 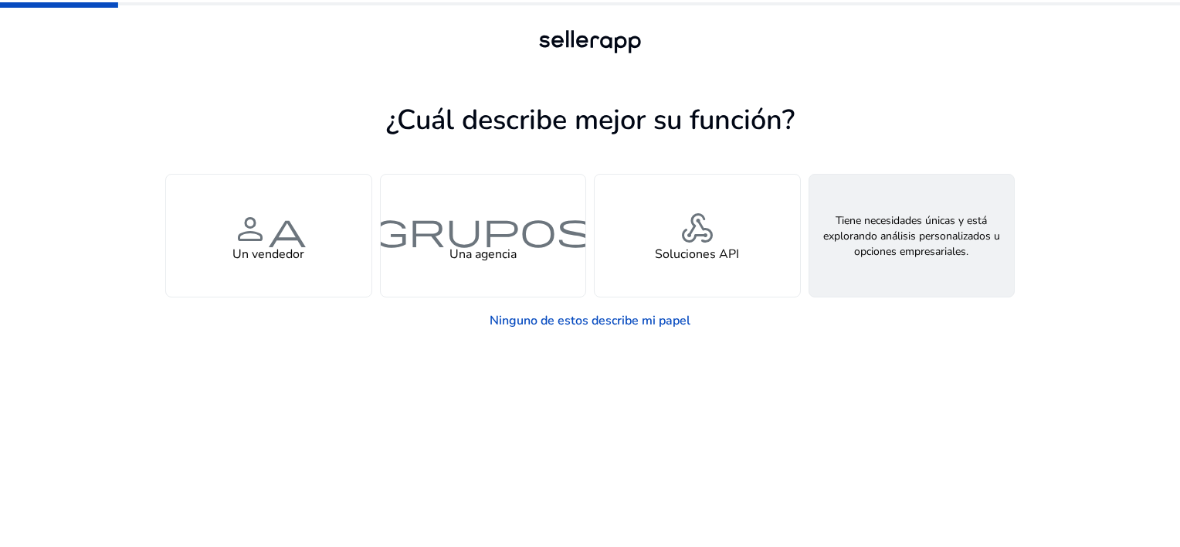 I want to click on button: gruposUna agencia, so click(x=484, y=236).